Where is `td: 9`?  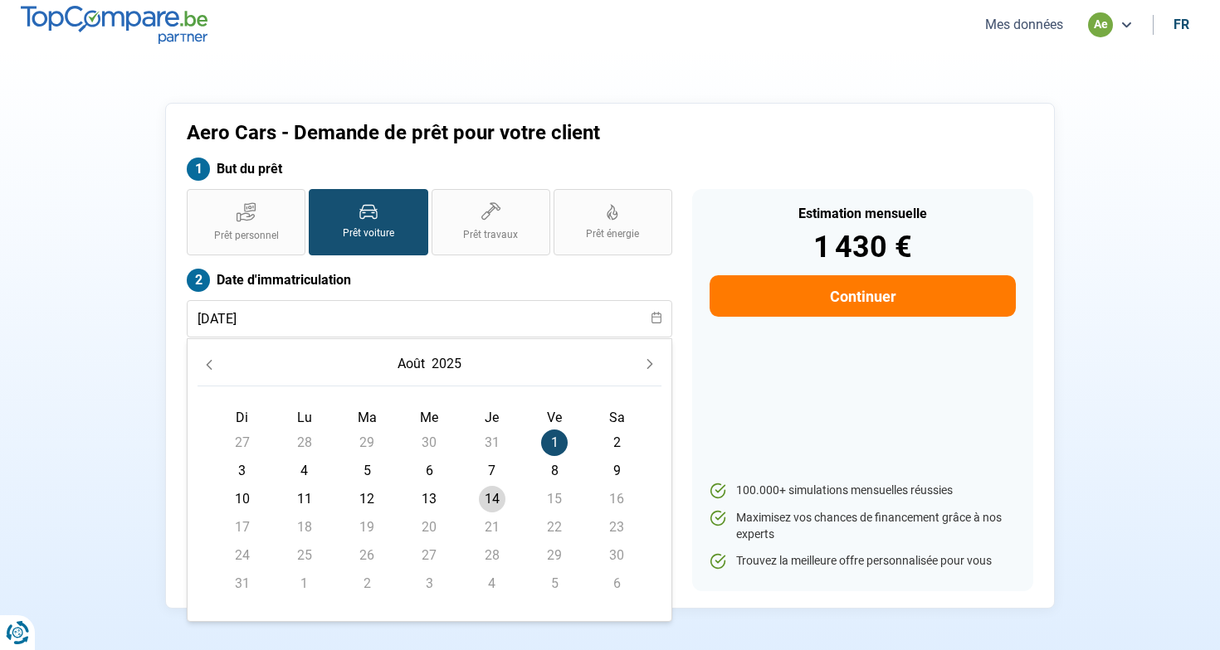
td: 9 is located at coordinates (616, 471).